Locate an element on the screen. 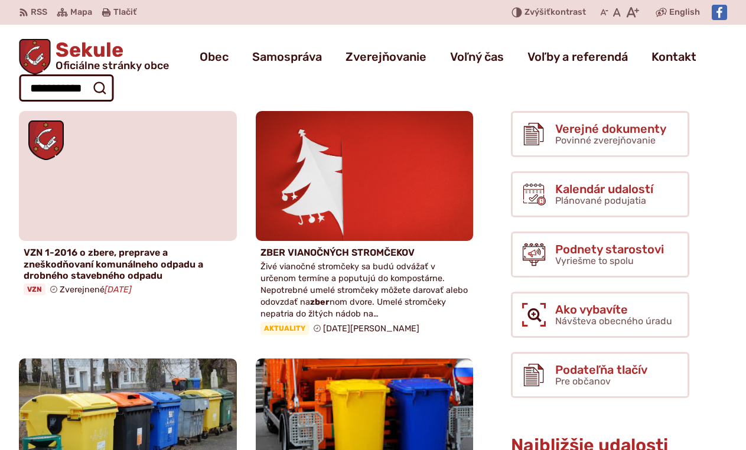 The height and width of the screenshot is (450, 746). span: Samospráva is located at coordinates (287, 57).